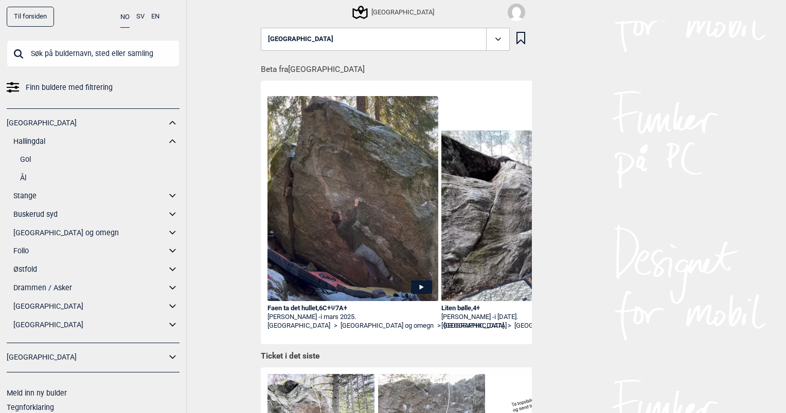 This screenshot has height=413, width=786. What do you see at coordinates (140, 16) in the screenshot?
I see `button: SV` at bounding box center [140, 16].